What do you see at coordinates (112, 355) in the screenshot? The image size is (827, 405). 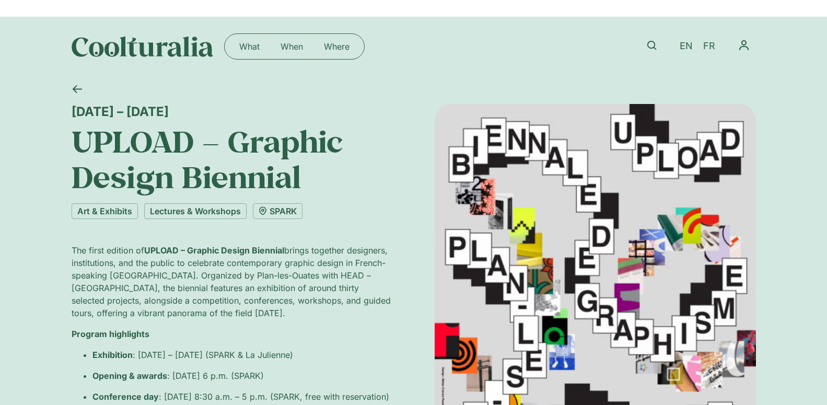 I see `strong: Exhibition` at bounding box center [112, 355].